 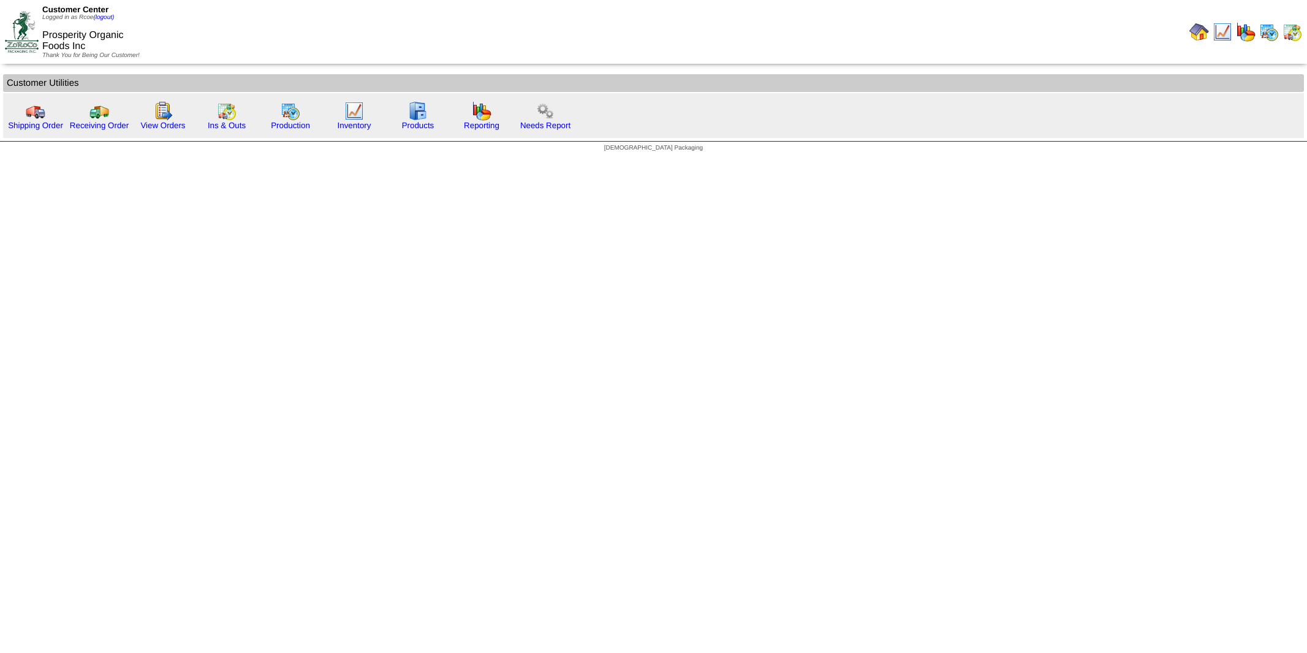 I want to click on a: Ins & Outs, so click(x=227, y=125).